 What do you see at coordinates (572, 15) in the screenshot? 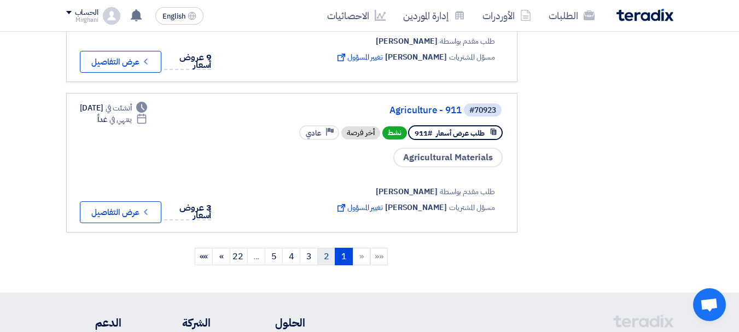
I see `a: الطلبات` at bounding box center [572, 15].